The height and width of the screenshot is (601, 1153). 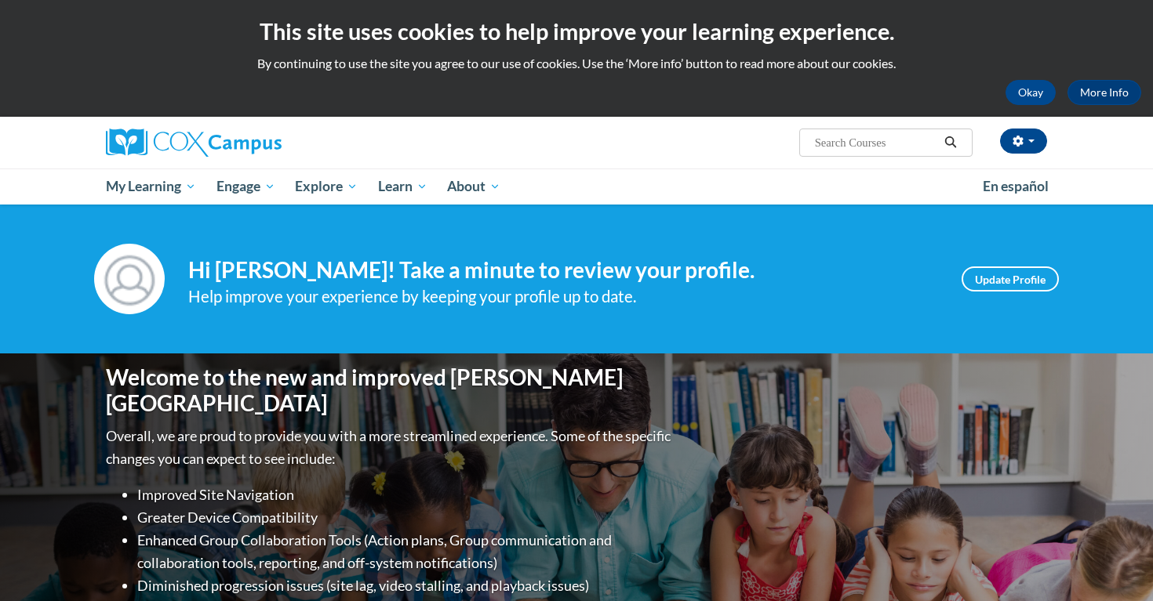 What do you see at coordinates (1010, 279) in the screenshot?
I see `a: Update Profile` at bounding box center [1010, 279].